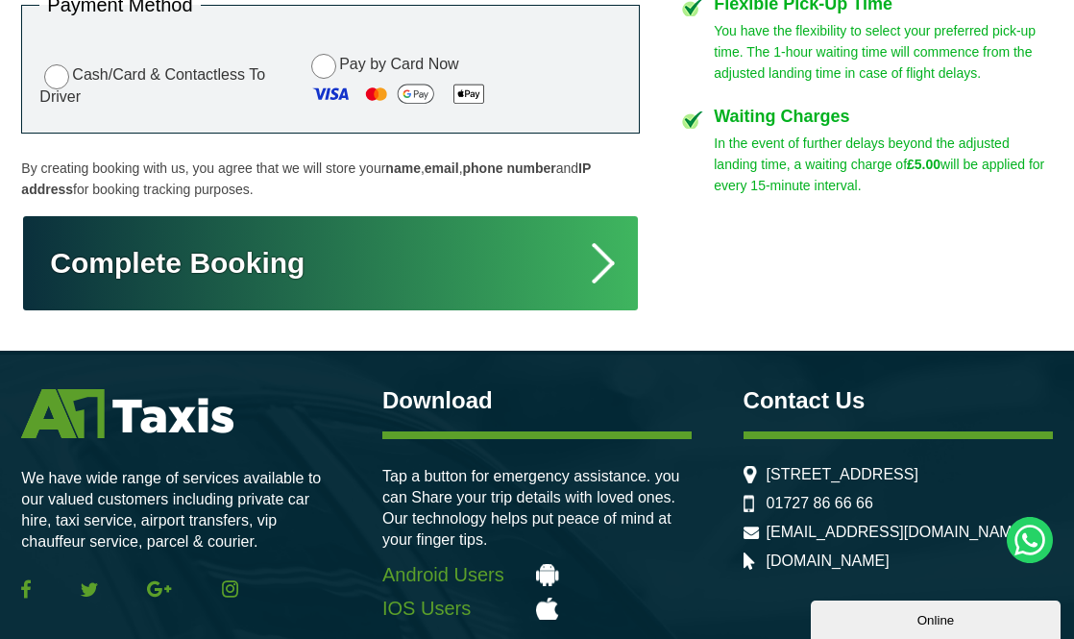 The height and width of the screenshot is (639, 1074). I want to click on p: You have the flexibility to select your preferred pick-up time. The 1-hour waiting time will comm..., so click(883, 52).